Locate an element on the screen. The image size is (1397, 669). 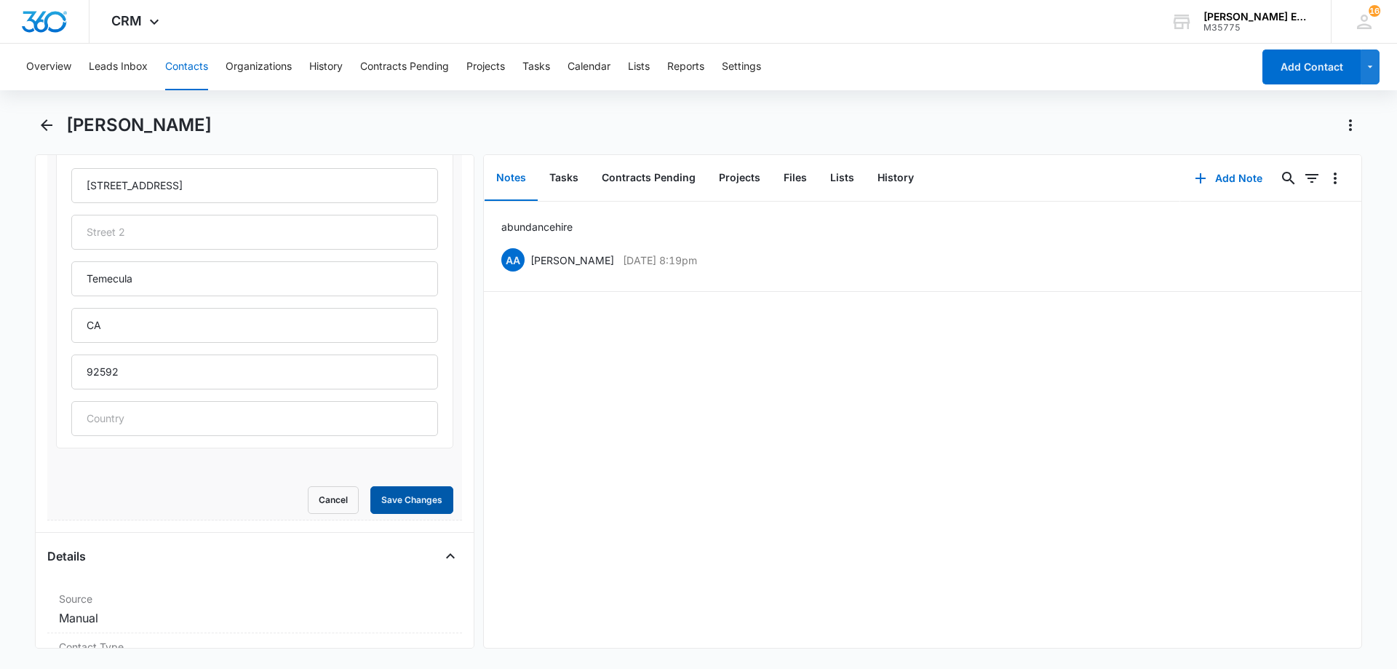
input: Country is located at coordinates (255, 418).